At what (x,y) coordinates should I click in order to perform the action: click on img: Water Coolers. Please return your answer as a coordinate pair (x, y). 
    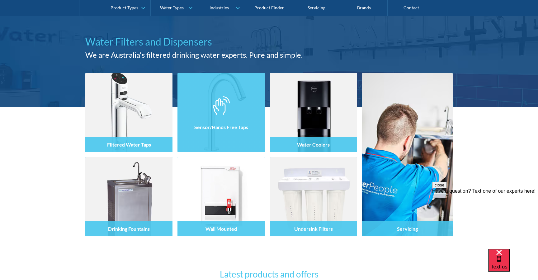
    Looking at the image, I should click on (314, 112).